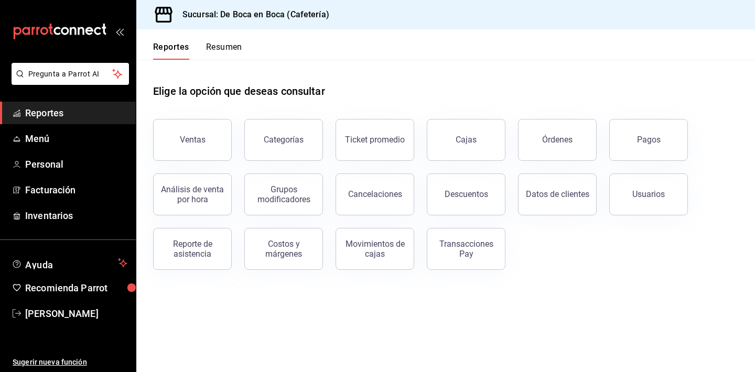 This screenshot has height=372, width=755. What do you see at coordinates (284, 139) in the screenshot?
I see `div: Categorías` at bounding box center [284, 139].